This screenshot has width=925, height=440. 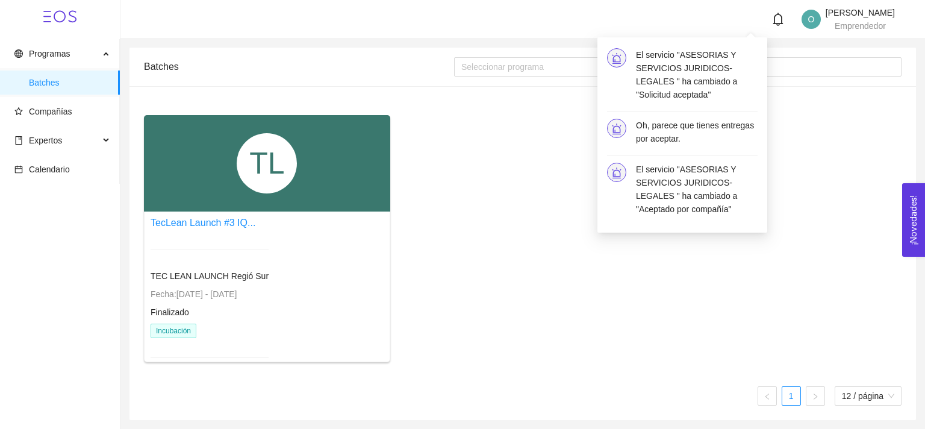 I want to click on input: Buscar, so click(x=776, y=67).